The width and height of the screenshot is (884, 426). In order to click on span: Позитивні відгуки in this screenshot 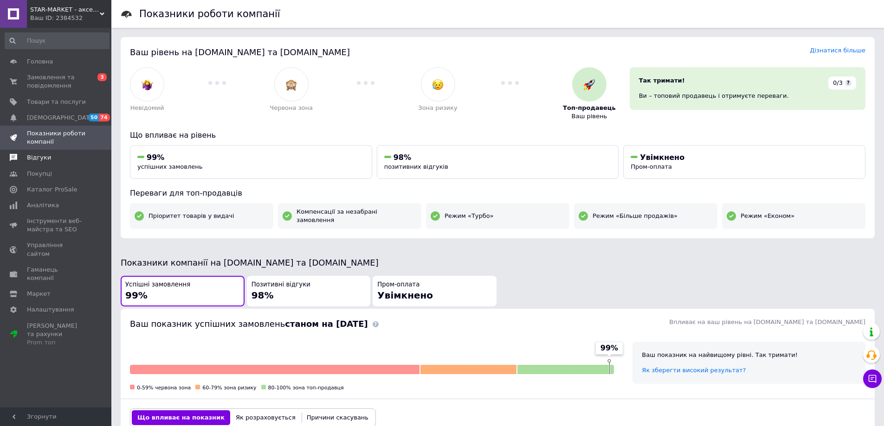, I will do `click(281, 285)`.